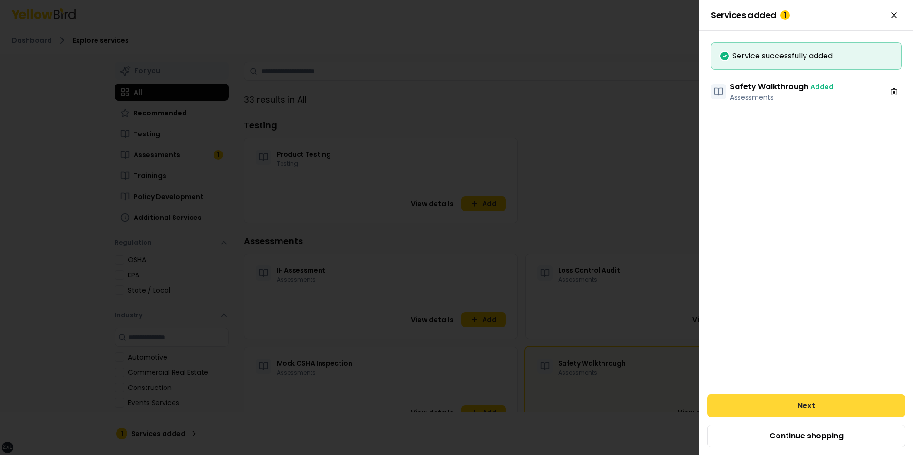 This screenshot has width=913, height=455. Describe the element at coordinates (894, 15) in the screenshot. I see `button: Close` at that location.